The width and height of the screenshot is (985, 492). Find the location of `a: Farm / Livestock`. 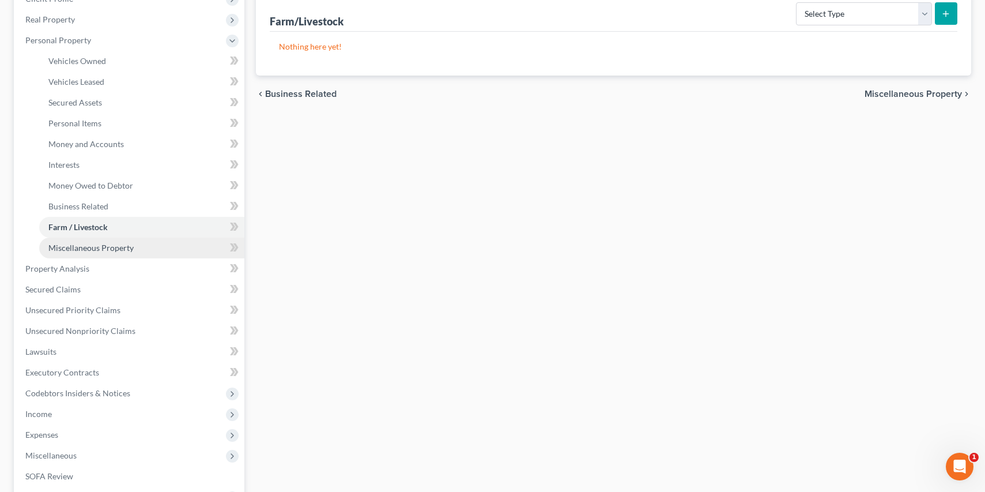

a: Farm / Livestock is located at coordinates (142, 227).